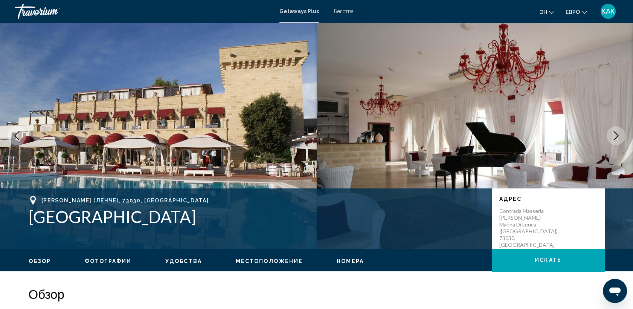 The width and height of the screenshot is (633, 309). What do you see at coordinates (616, 136) in the screenshot?
I see `button: Следующее изображение` at bounding box center [616, 136].